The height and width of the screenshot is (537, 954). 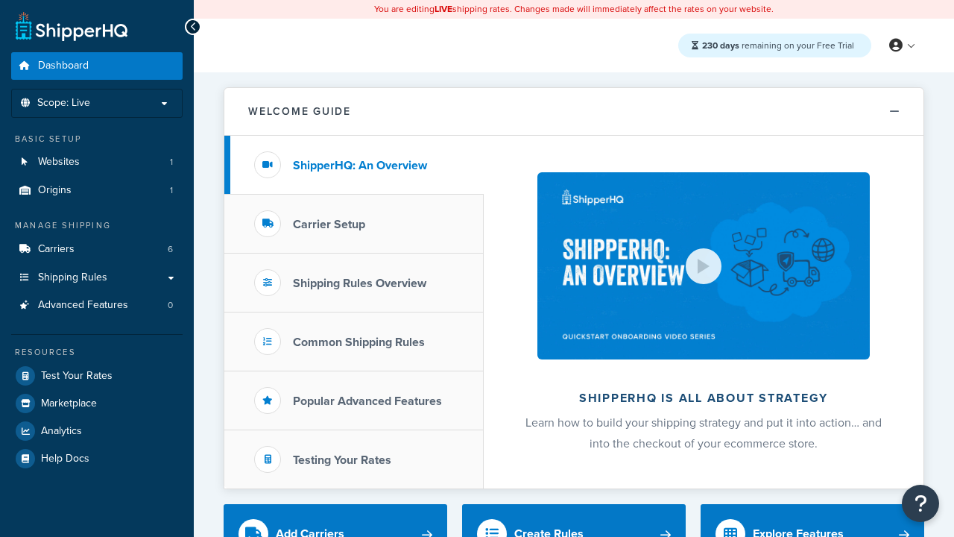 What do you see at coordinates (368, 401) in the screenshot?
I see `h3: Popular Advanced Features` at bounding box center [368, 401].